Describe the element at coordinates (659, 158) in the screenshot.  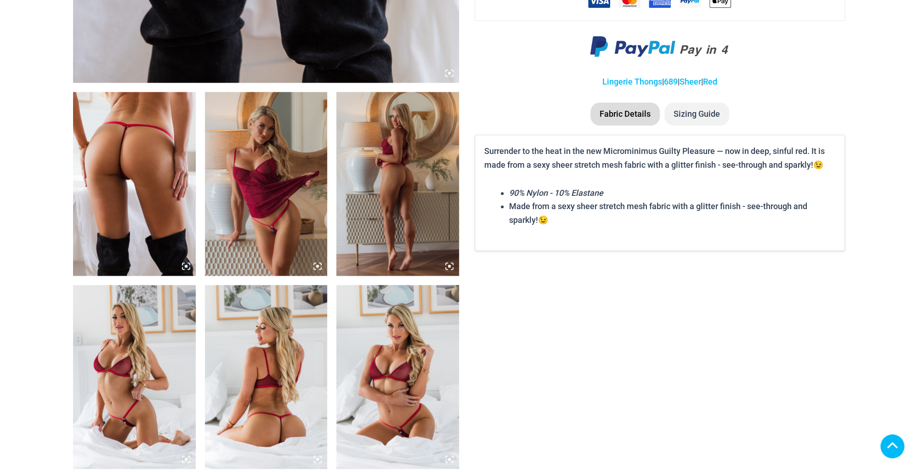
I see `p: Surrender to the heat in the new Microminimus Guilty Pleasure — now in deep, sinful red. It is ma...` at that location.